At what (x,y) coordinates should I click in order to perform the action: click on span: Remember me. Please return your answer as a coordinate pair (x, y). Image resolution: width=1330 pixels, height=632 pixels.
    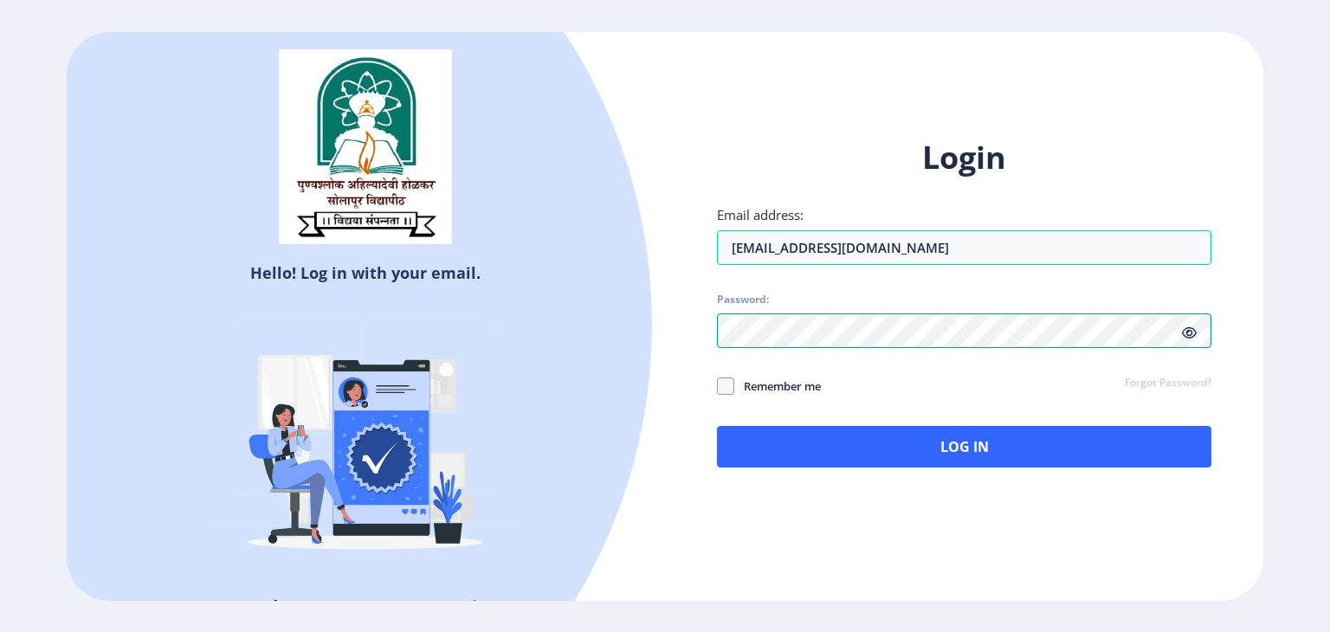
    Looking at the image, I should click on (778, 386).